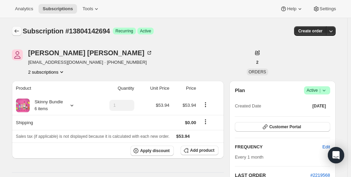 This screenshot has height=177, width=351. What do you see at coordinates (124, 31) in the screenshot?
I see `span: Recurring` at bounding box center [124, 31].